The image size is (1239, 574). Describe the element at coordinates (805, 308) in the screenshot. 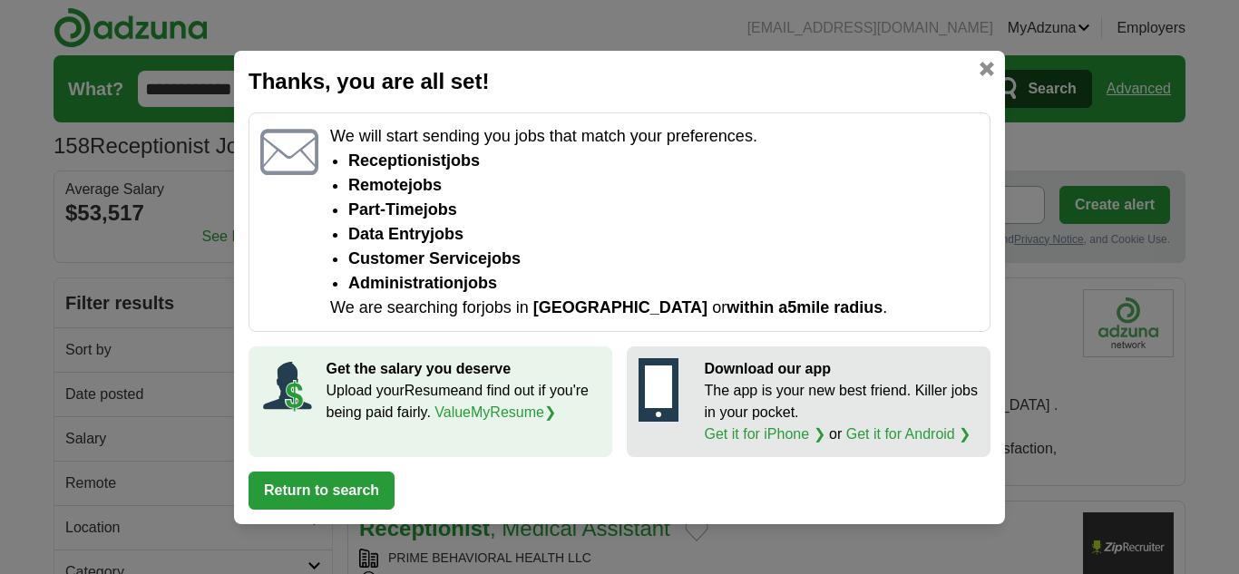

I see `span: within a 5 mile radius` at that location.